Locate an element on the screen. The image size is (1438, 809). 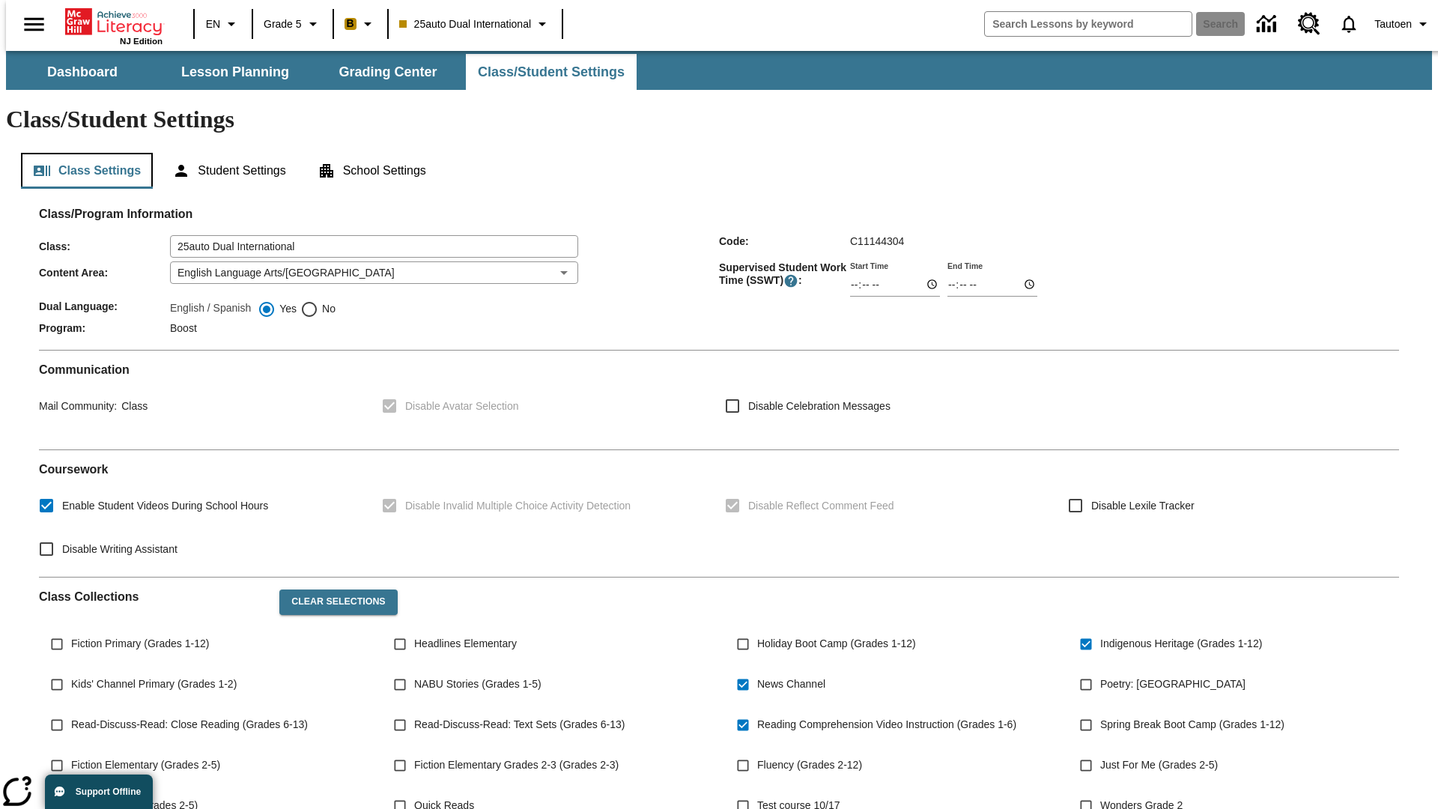
span: Fluency (Grades 2-12) is located at coordinates (809, 765).